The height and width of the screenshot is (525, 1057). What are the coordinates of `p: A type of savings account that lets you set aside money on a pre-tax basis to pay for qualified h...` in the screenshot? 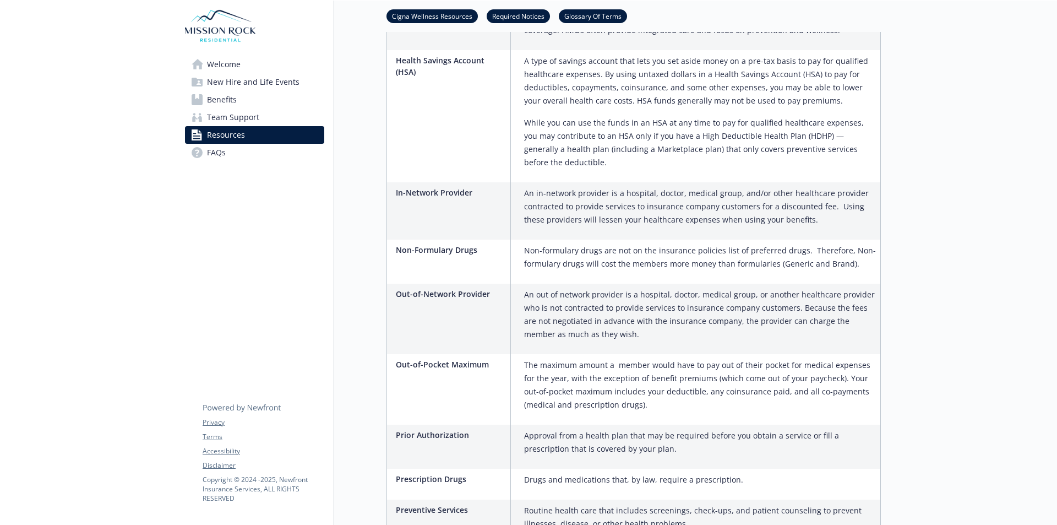 It's located at (700, 81).